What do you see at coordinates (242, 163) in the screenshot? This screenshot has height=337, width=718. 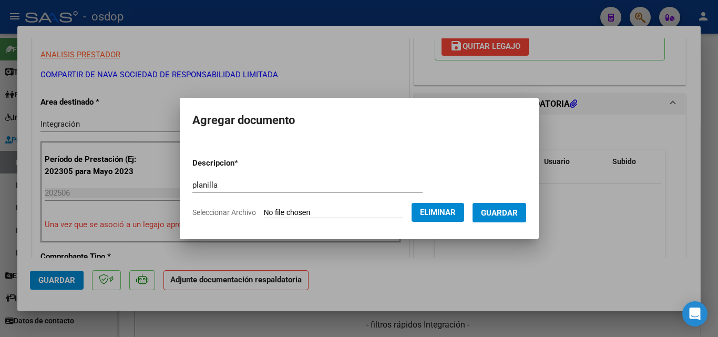 I see `p: Descripcion` at bounding box center [242, 163].